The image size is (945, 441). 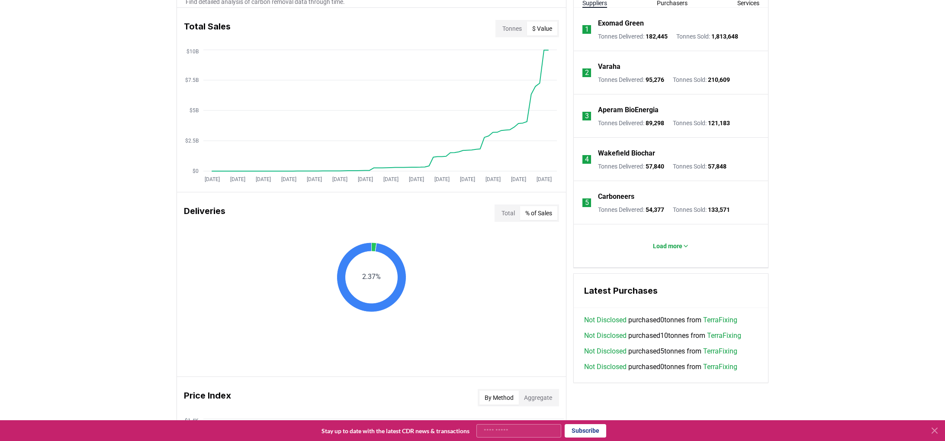 I want to click on h3: Price Index, so click(x=207, y=397).